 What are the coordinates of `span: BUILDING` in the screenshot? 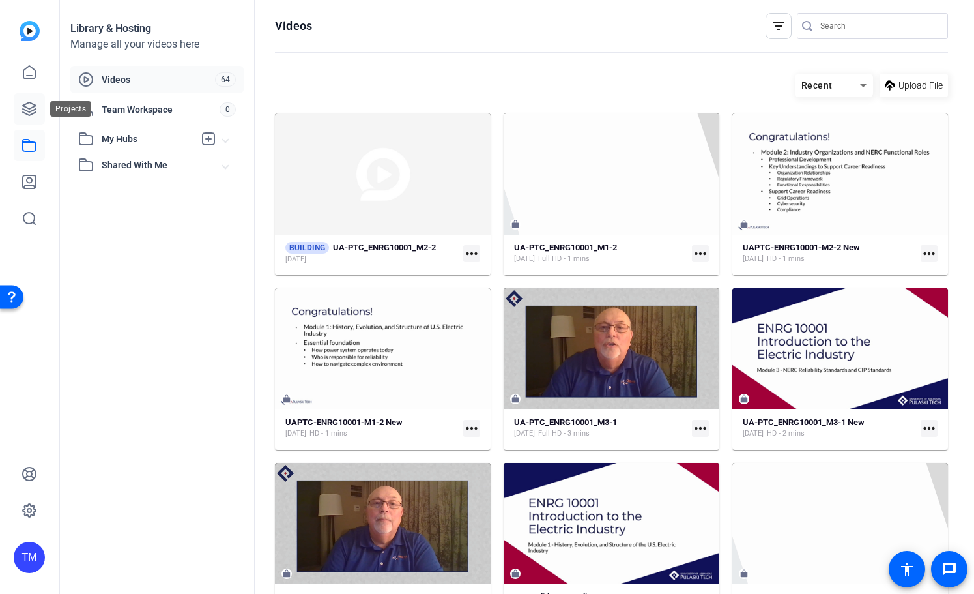 It's located at (307, 248).